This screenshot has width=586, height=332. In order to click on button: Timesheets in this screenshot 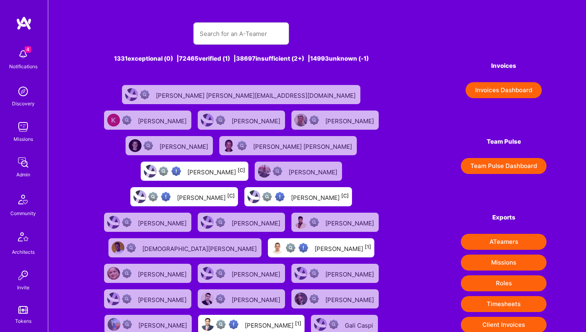, I will do `click(504, 304)`.